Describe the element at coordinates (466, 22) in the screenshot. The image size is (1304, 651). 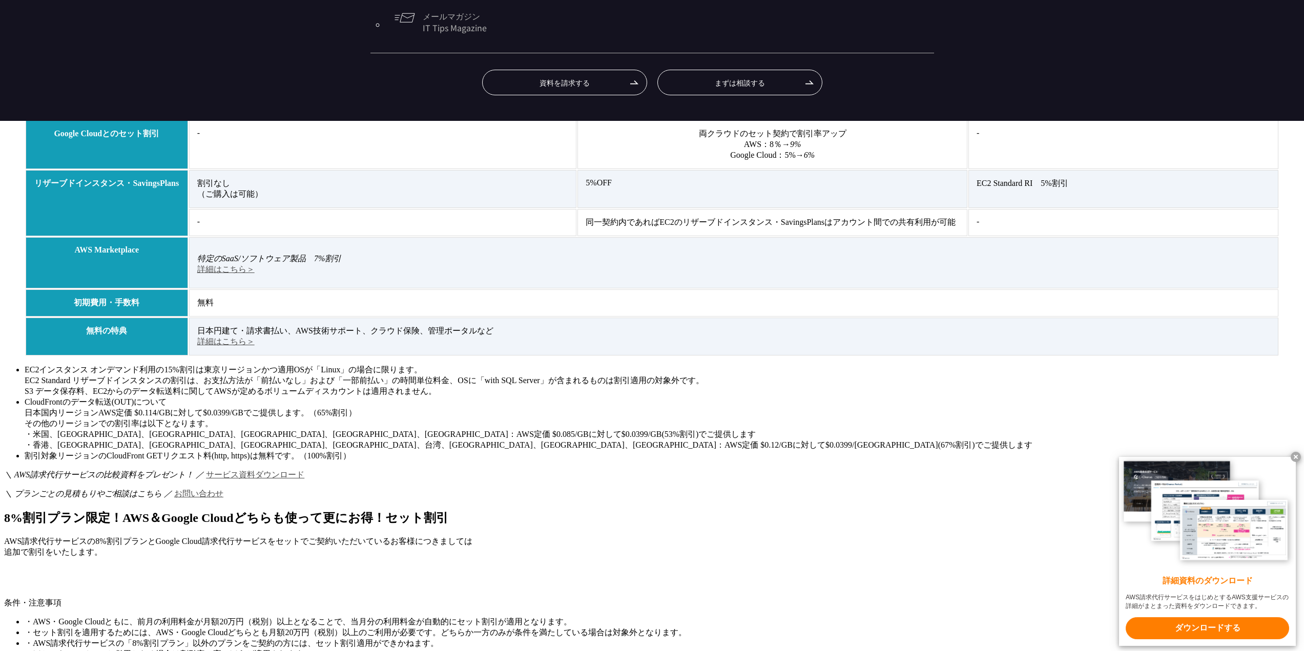
I see `span: メールマガジン IT Tips Magazine` at that location.